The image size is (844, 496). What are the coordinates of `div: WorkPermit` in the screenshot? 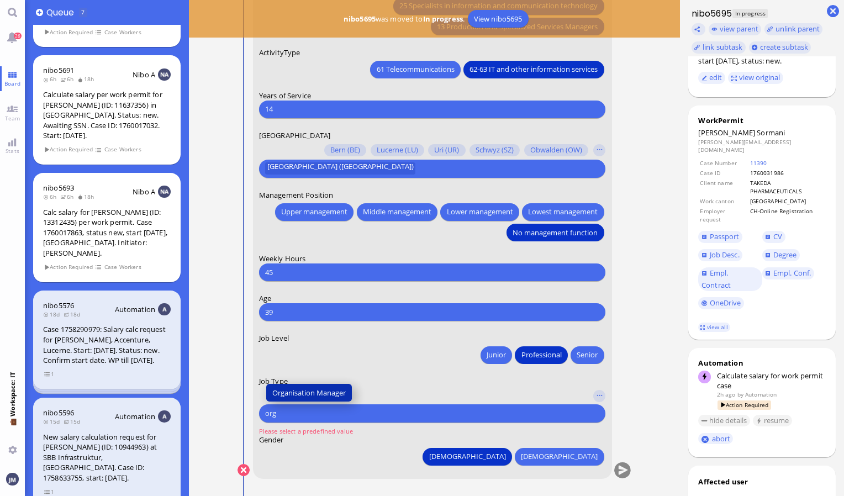 It's located at (762, 120).